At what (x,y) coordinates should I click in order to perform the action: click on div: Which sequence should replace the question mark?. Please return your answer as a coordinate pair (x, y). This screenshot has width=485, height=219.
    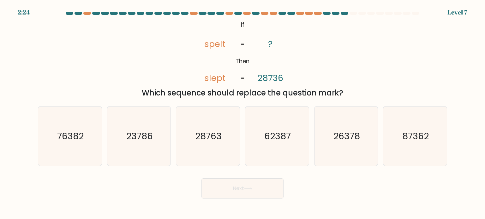
    Looking at the image, I should click on (242, 93).